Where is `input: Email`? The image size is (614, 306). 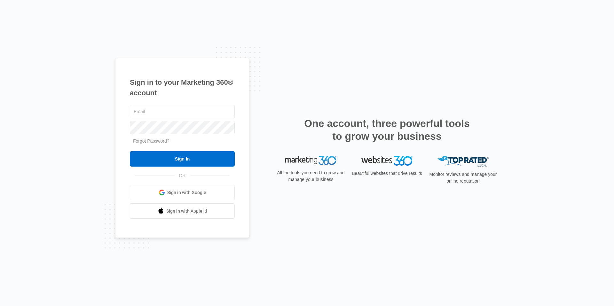 input: Email is located at coordinates (182, 112).